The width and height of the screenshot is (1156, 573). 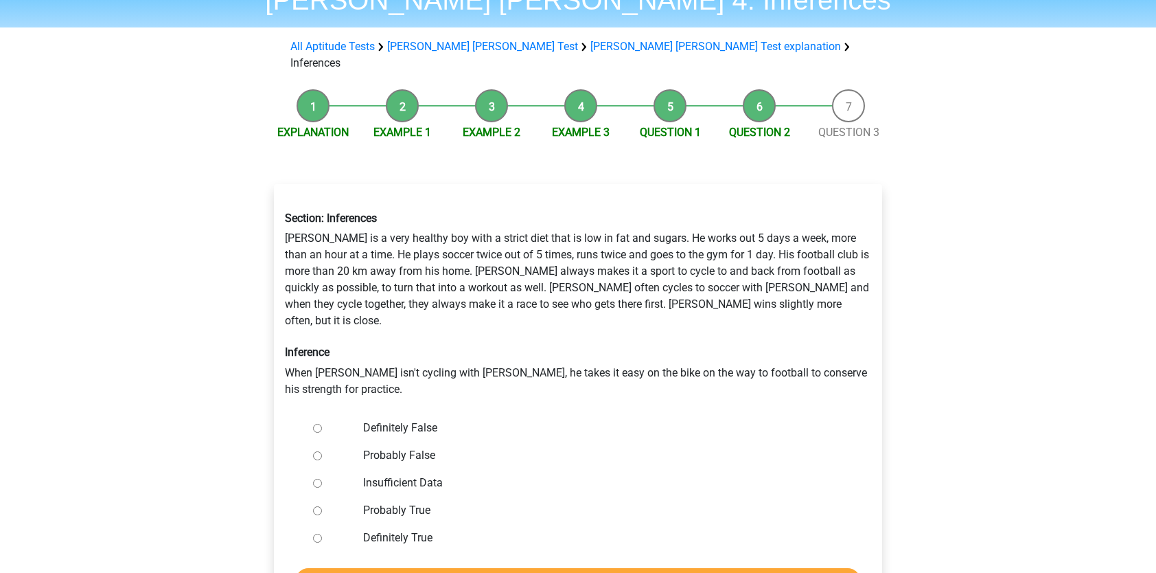 I want to click on div: Inferences, so click(x=578, y=55).